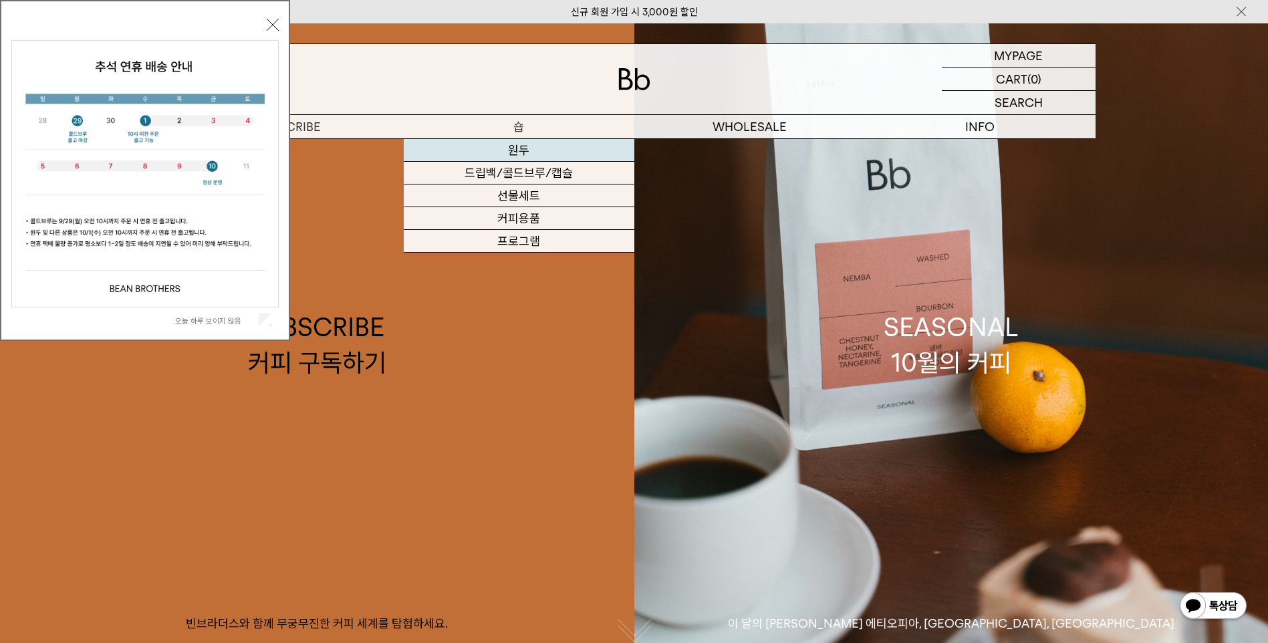  Describe the element at coordinates (1019, 79) in the screenshot. I see `a: CART (0)` at that location.